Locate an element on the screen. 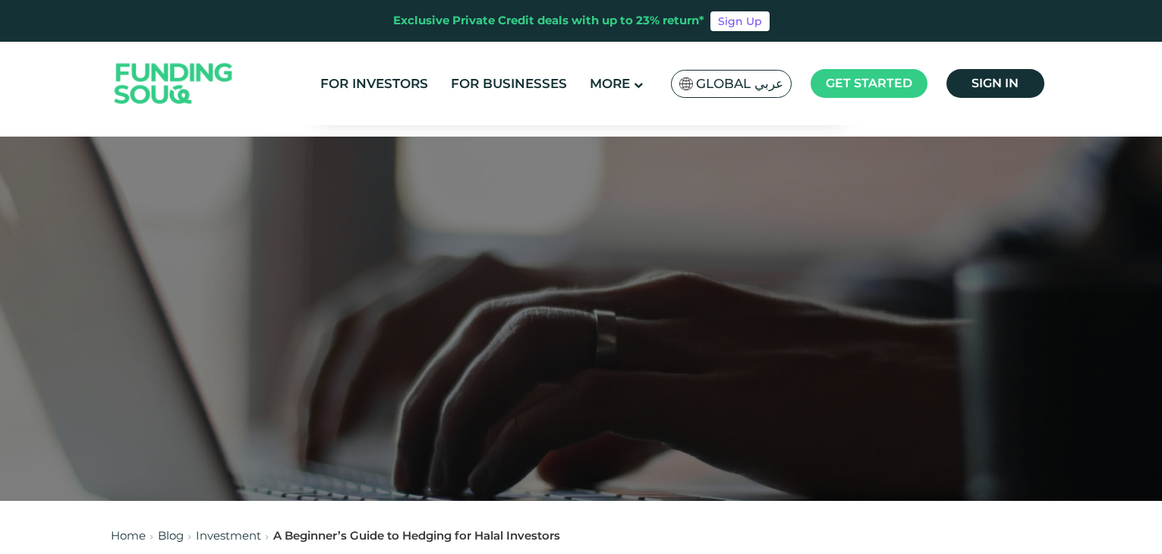 Image resolution: width=1162 pixels, height=554 pixels. div: A Beginner’s Guide to Hedging for Halal Investors is located at coordinates (417, 536).